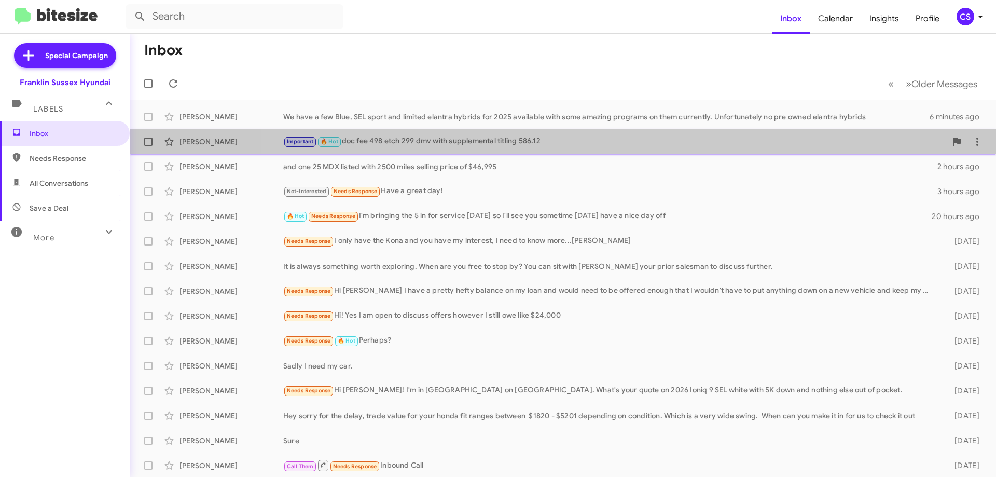 This screenshot has width=996, height=477. Describe the element at coordinates (611, 440) in the screenshot. I see `div: Sure` at that location.